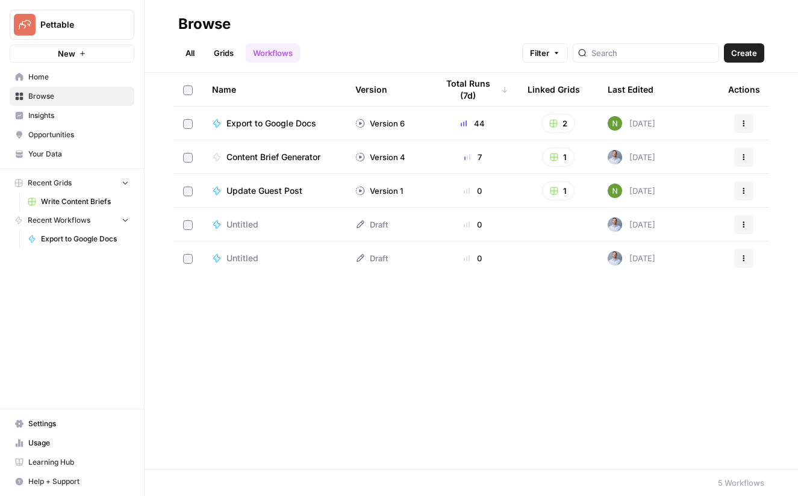 This screenshot has width=798, height=496. What do you see at coordinates (473, 123) in the screenshot?
I see `div: 44` at bounding box center [473, 123].